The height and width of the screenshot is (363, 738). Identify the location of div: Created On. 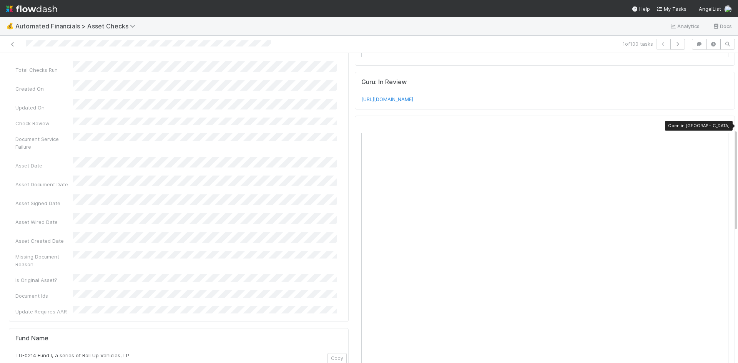
(44, 89).